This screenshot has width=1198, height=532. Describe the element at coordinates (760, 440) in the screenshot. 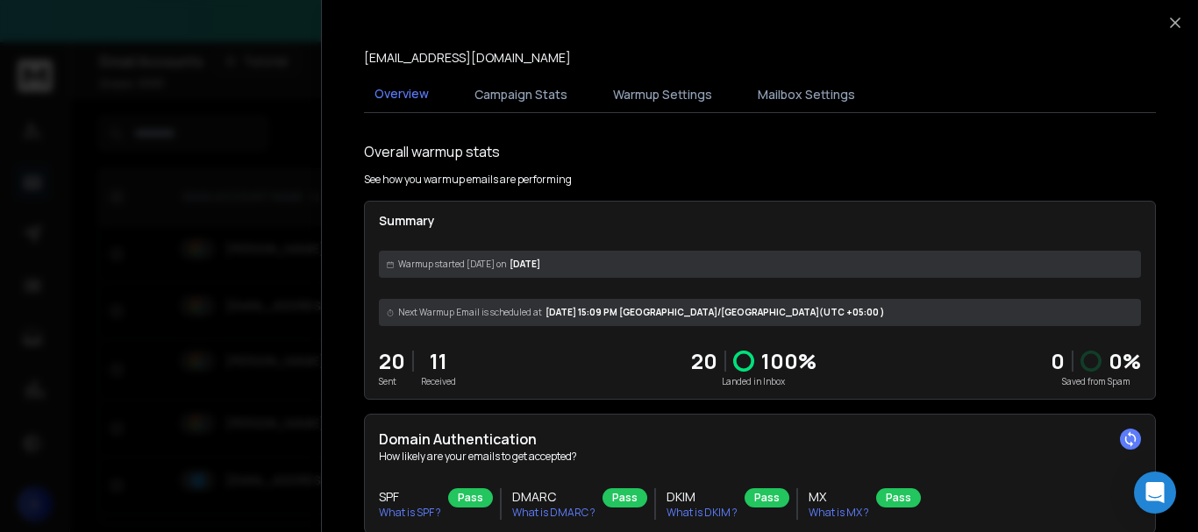

I see `h2: Domain Authentication` at that location.